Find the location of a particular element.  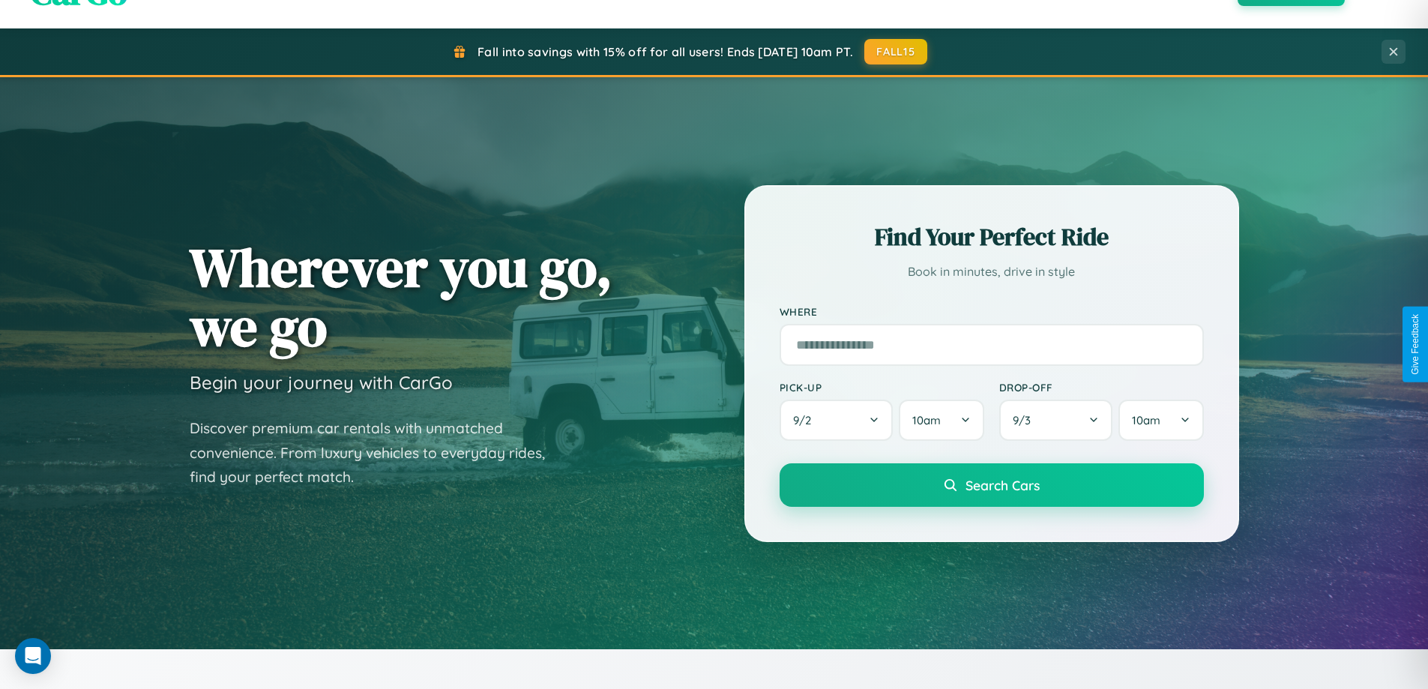

button: 9/3 is located at coordinates (1056, 420).